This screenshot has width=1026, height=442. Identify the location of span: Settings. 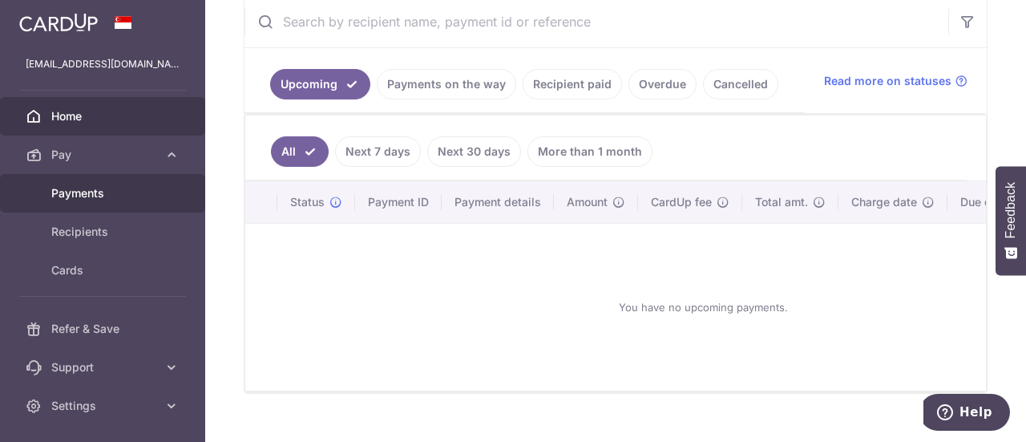
(104, 406).